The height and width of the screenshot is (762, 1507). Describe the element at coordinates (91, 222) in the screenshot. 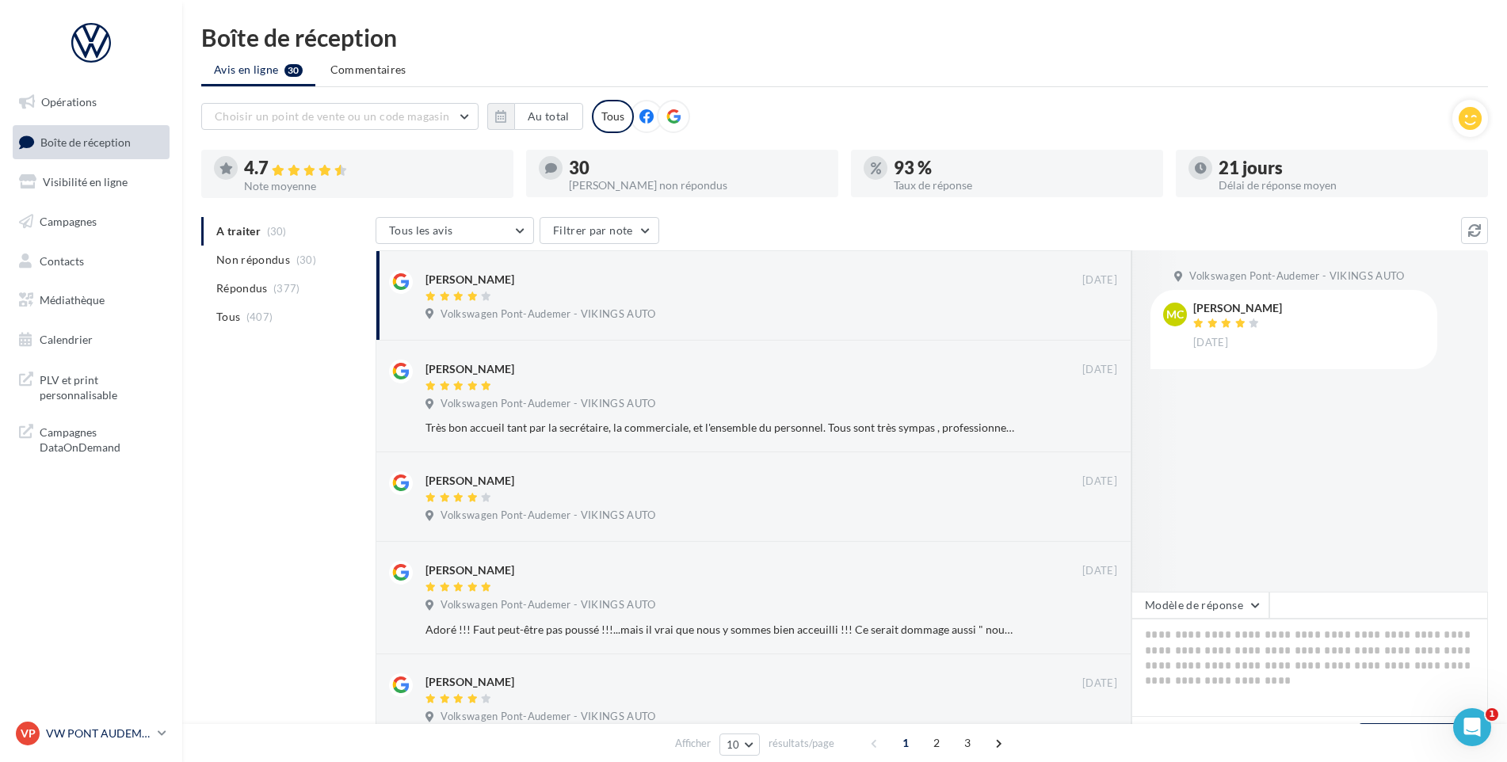

I see `a: Campagnes` at that location.